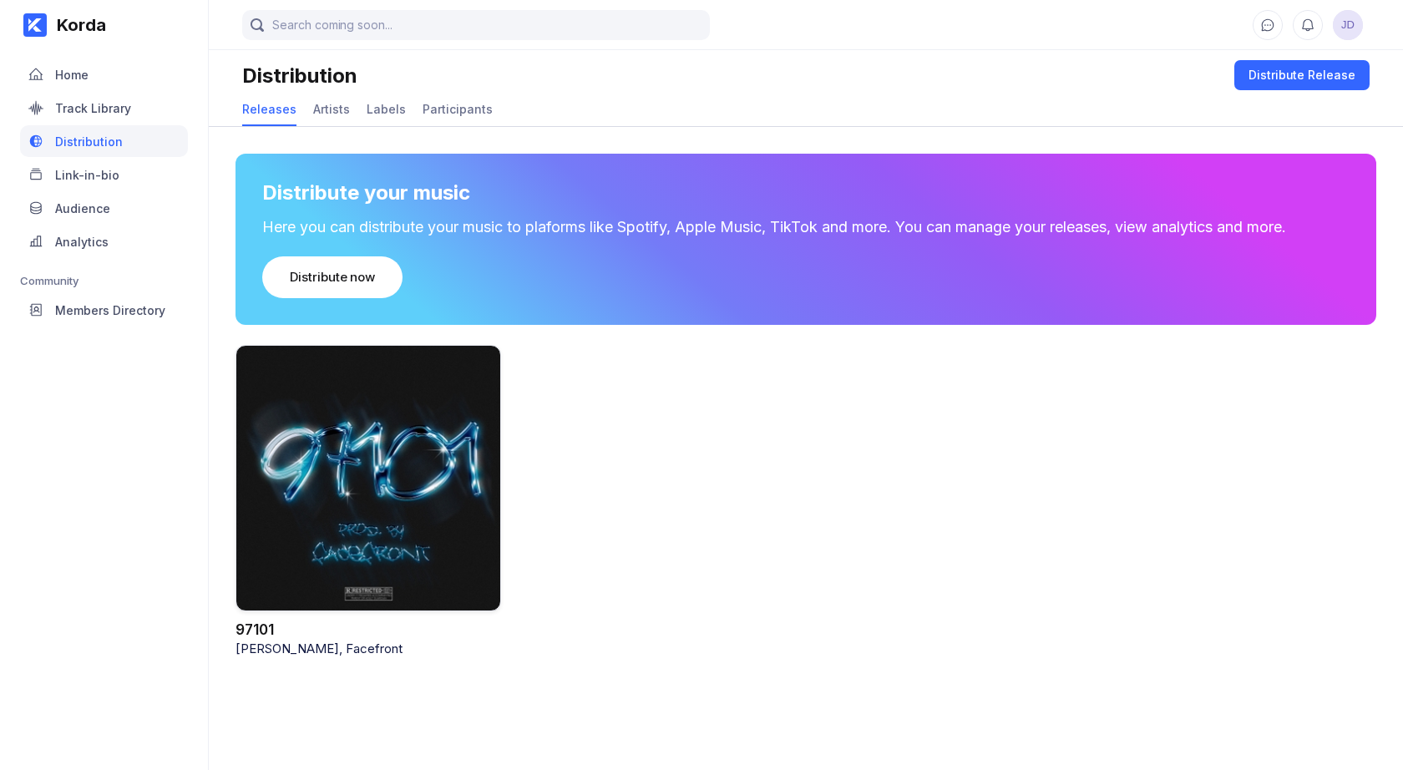 Image resolution: width=1403 pixels, height=770 pixels. What do you see at coordinates (72, 74) in the screenshot?
I see `div: Home` at bounding box center [72, 74].